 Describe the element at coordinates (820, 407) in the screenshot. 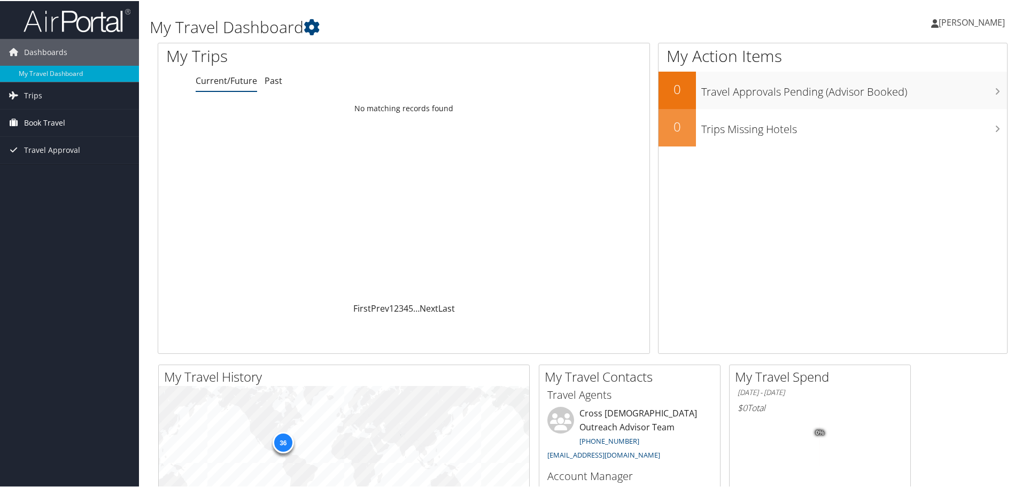

I see `h6: Total` at that location.